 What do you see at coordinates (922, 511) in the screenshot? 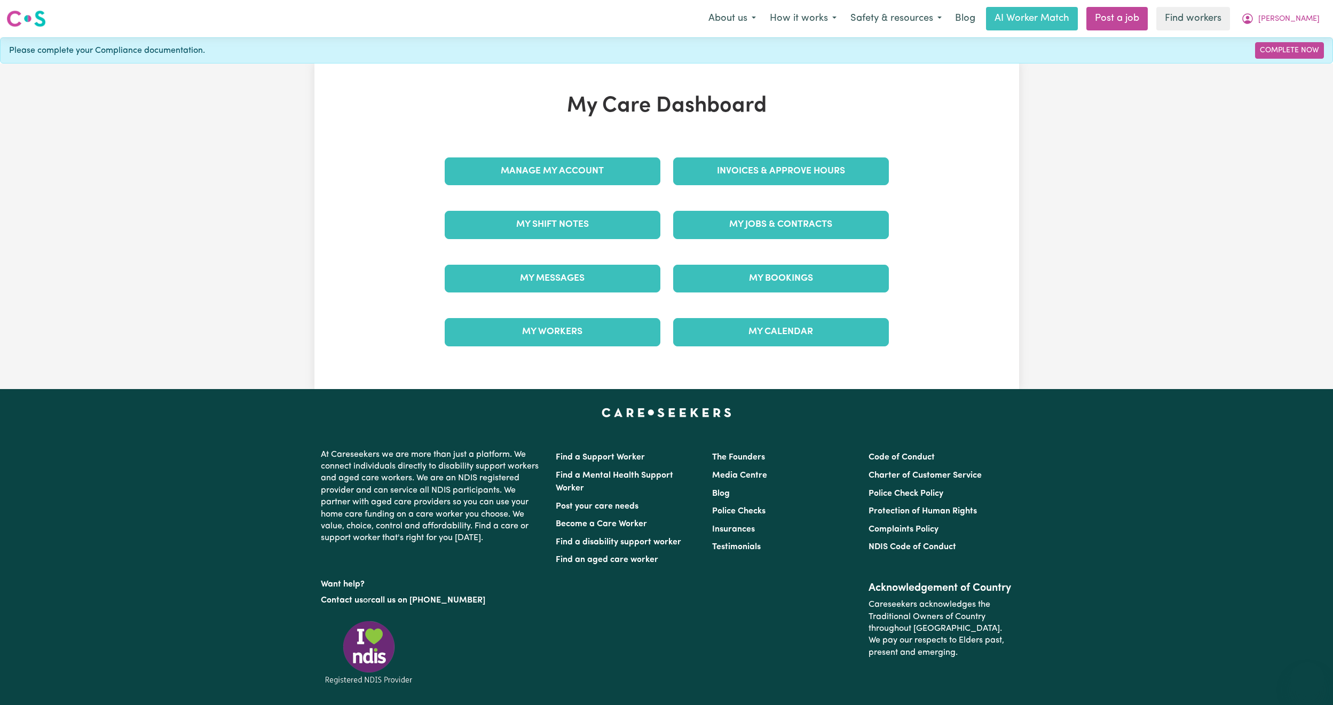
I see `a: Protection of Human Rights` at bounding box center [922, 511].